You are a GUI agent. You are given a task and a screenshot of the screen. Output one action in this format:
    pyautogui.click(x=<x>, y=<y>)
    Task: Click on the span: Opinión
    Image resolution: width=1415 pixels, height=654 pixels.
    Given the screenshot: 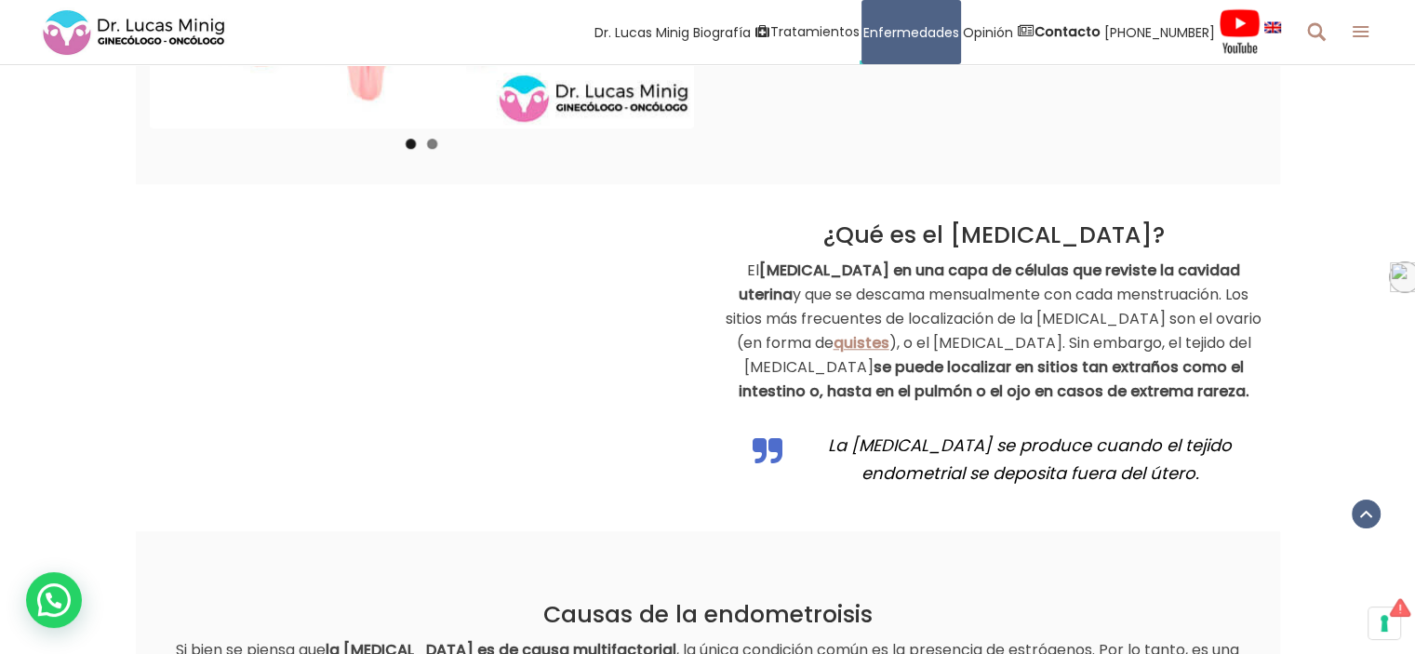 What is the action you would take?
    pyautogui.click(x=988, y=32)
    